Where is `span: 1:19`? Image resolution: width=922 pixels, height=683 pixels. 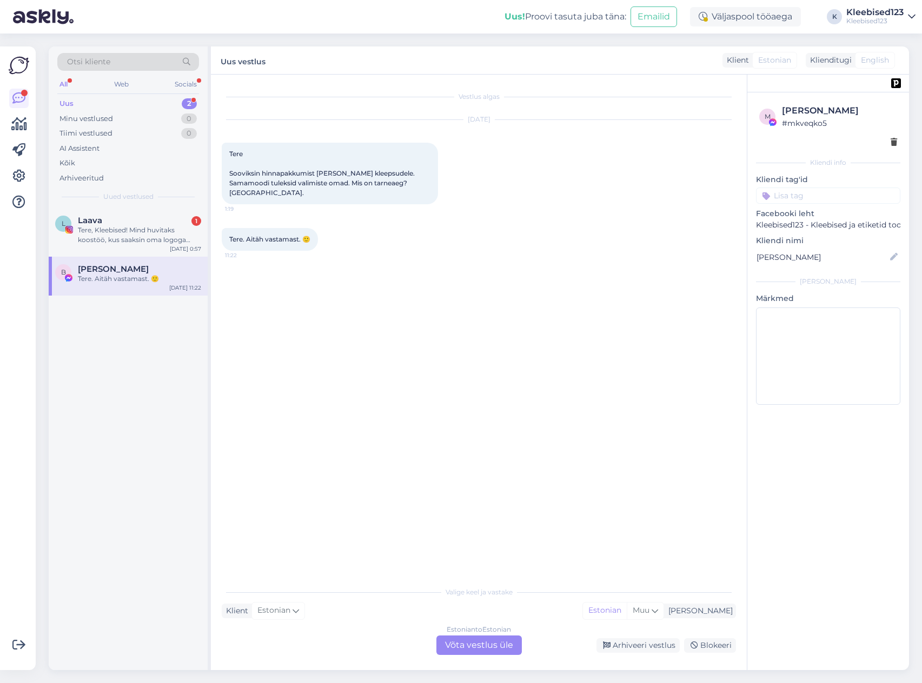 span: 1:19 is located at coordinates (245, 209).